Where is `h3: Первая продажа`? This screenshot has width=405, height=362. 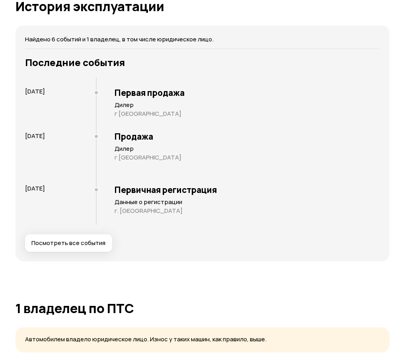 h3: Первая продажа is located at coordinates (247, 93).